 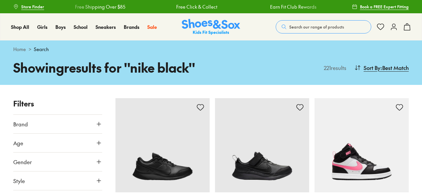 What do you see at coordinates (41, 49) in the screenshot?
I see `span: Search` at bounding box center [41, 49].